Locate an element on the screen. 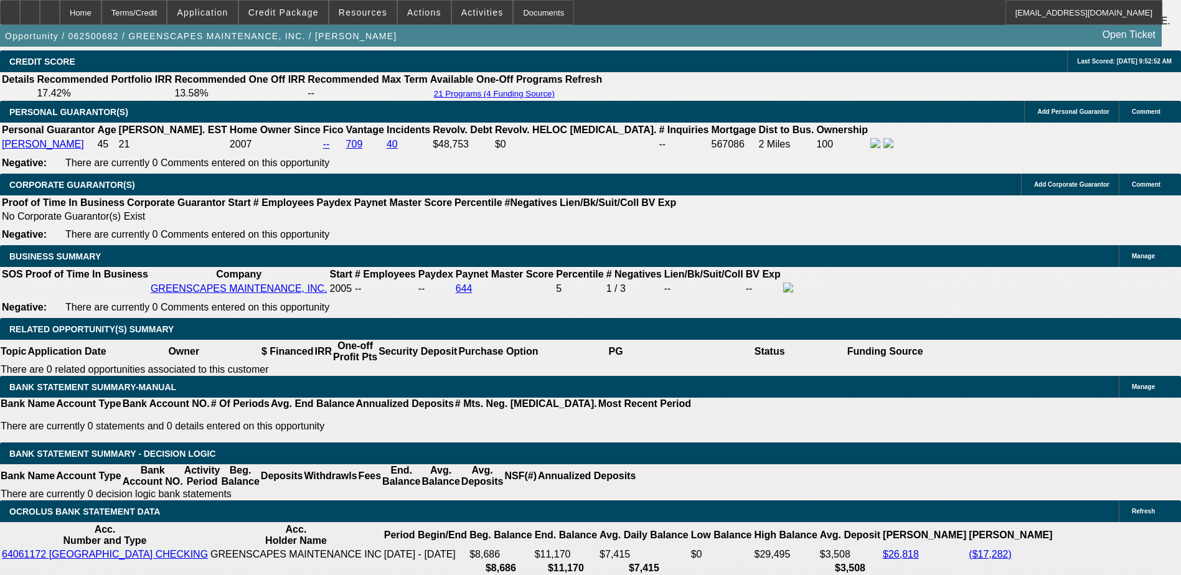  td: $8,686 is located at coordinates (500, 555).